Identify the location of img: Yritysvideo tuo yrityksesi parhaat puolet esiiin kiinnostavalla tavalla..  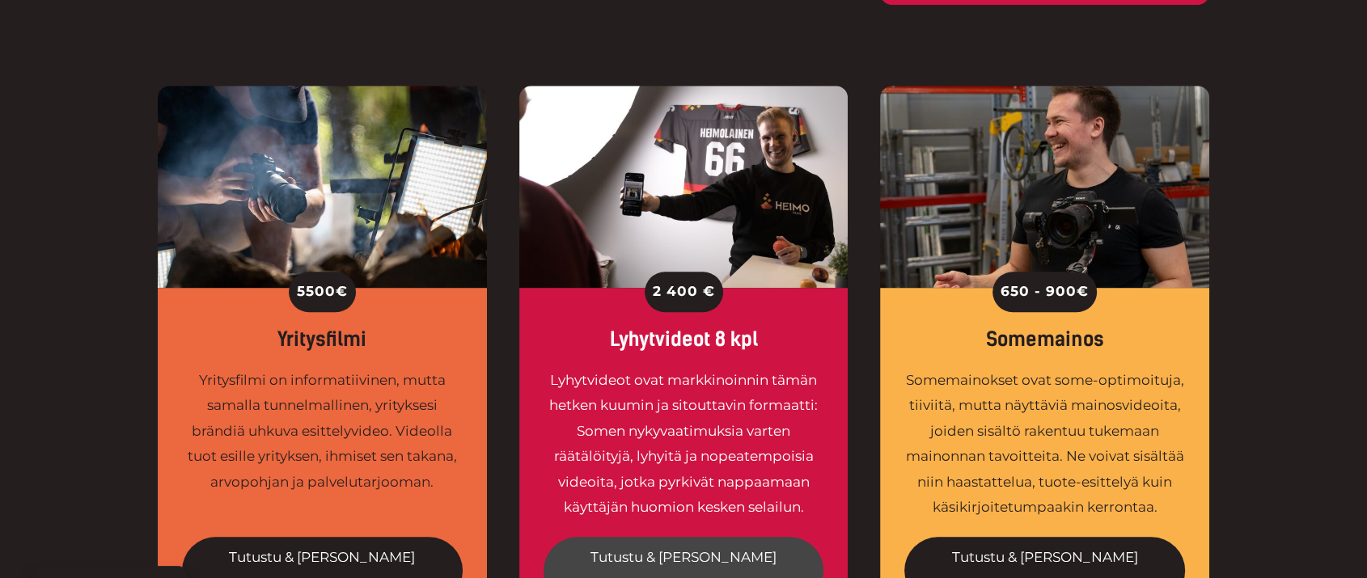
(322, 187).